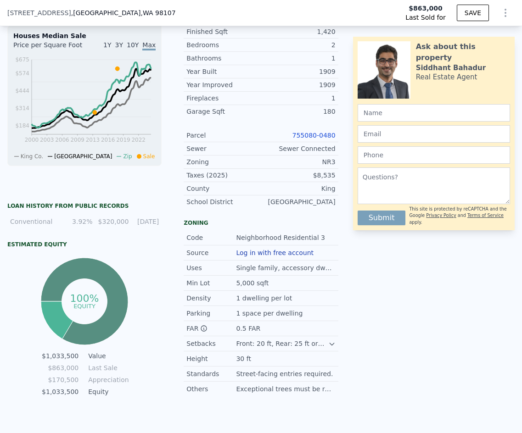 The width and height of the screenshot is (522, 433). Describe the element at coordinates (441, 215) in the screenshot. I see `a: Privacy Policy` at that location.